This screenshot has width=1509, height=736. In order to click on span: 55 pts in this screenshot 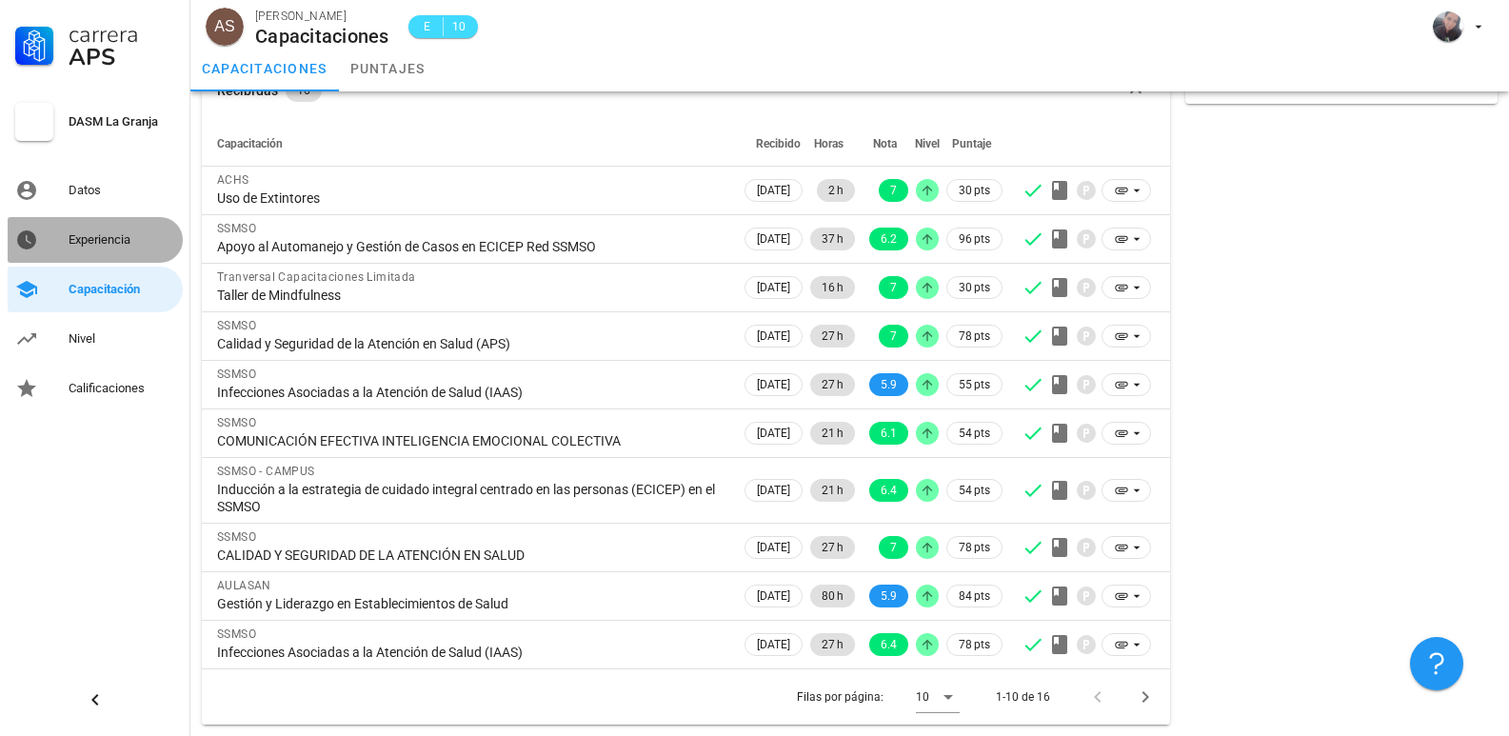, I will do `click(974, 385)`.